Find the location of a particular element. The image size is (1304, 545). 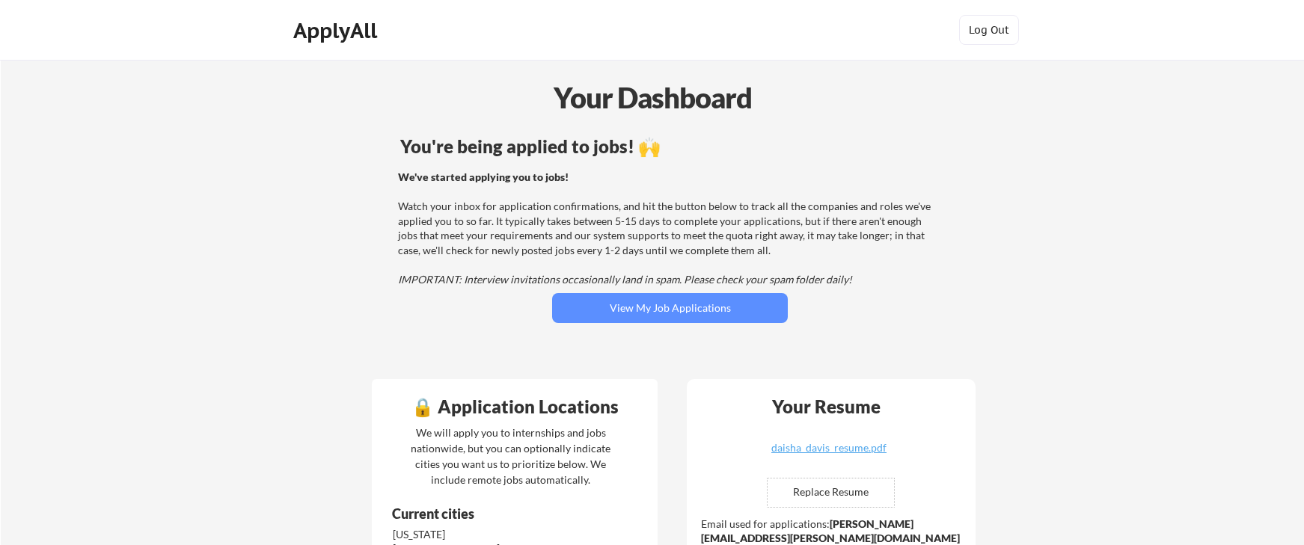

div: Current cities is located at coordinates (495, 514).